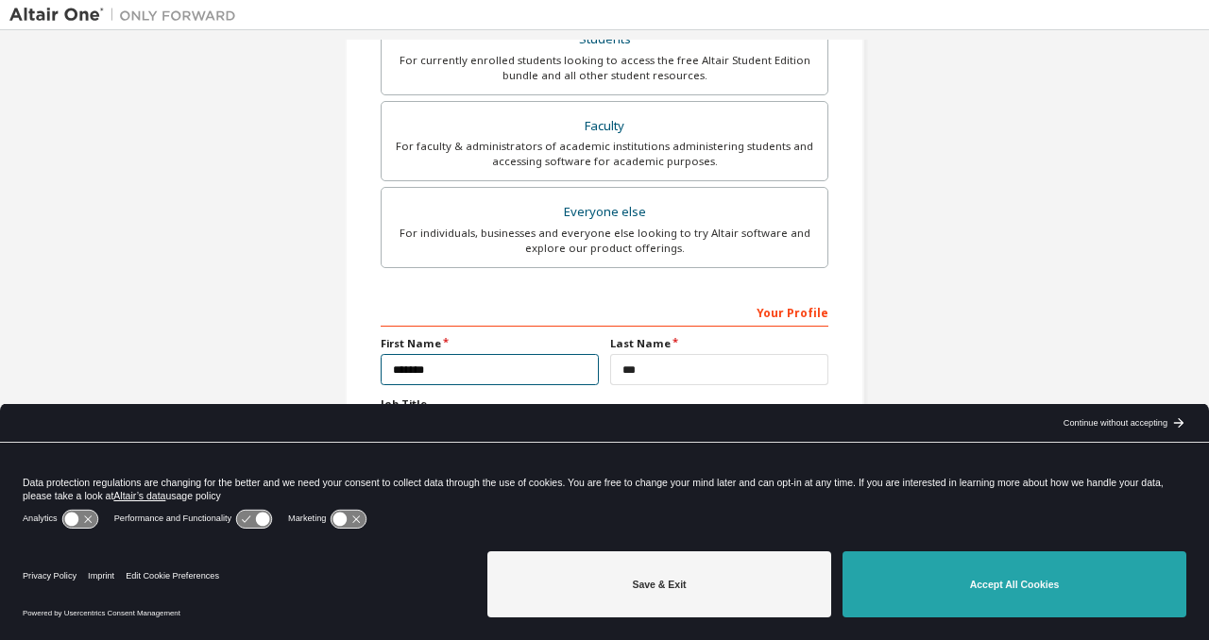  I want to click on img: Altair One, so click(128, 15).